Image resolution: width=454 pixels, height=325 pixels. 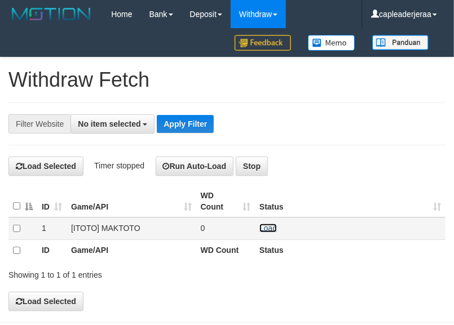 What do you see at coordinates (251, 166) in the screenshot?
I see `button: Stop` at bounding box center [251, 166].